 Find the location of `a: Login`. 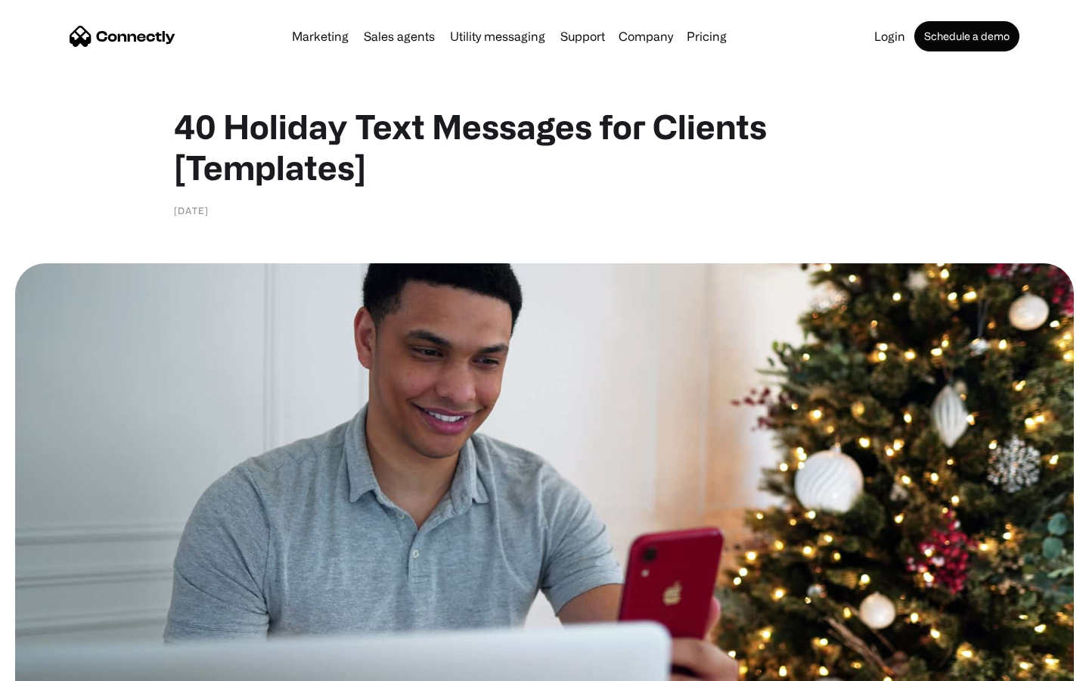

a: Login is located at coordinates (889, 36).